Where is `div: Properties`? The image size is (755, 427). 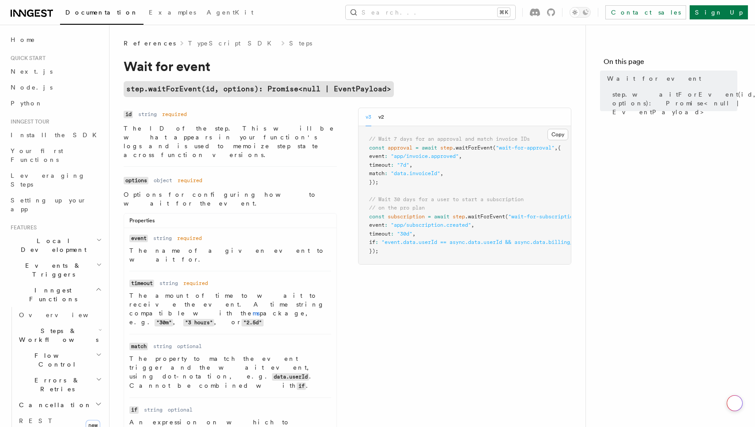
div: Properties is located at coordinates (230, 222).